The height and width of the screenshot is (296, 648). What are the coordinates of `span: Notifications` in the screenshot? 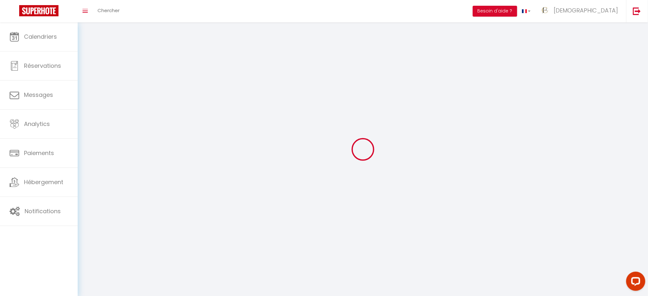 It's located at (43, 211).